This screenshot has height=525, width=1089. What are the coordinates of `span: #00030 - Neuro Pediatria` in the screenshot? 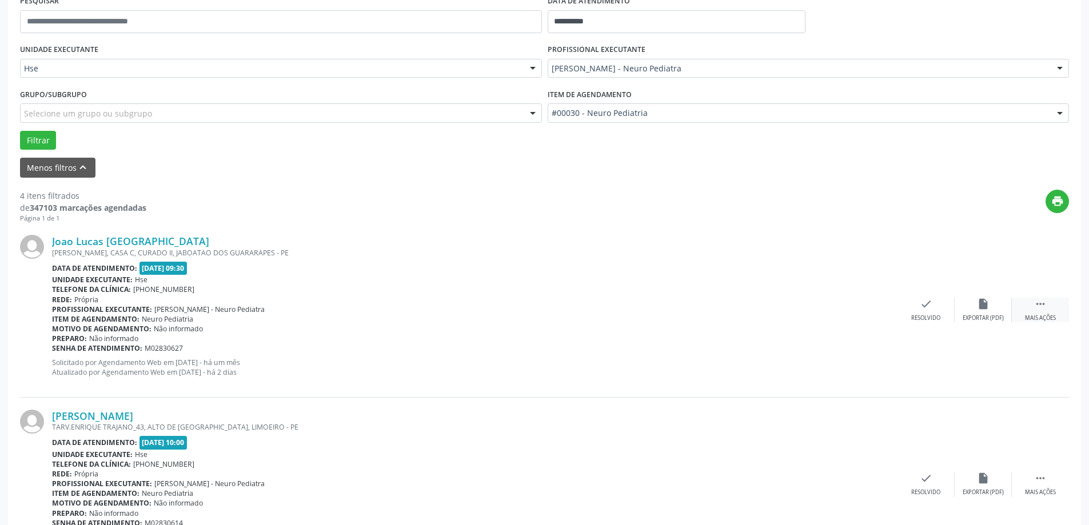 It's located at (798, 113).